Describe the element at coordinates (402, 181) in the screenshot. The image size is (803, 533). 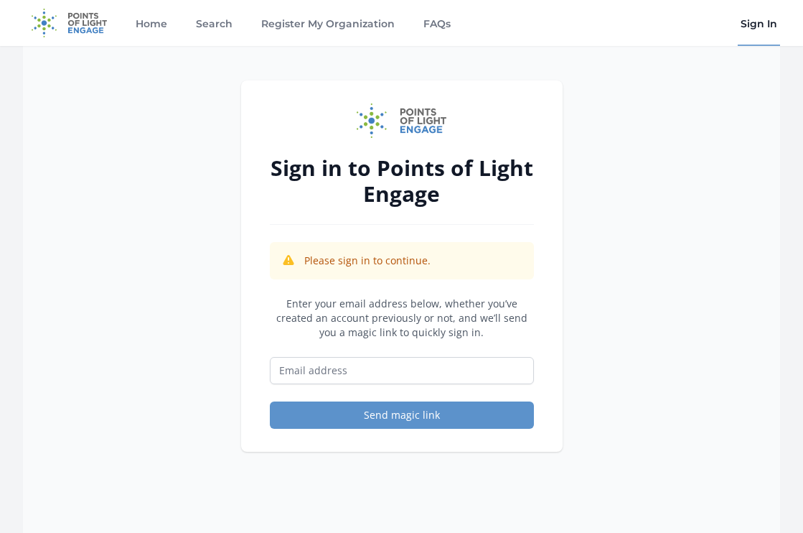
I see `h2: Sign in to Points of Light Engage` at that location.